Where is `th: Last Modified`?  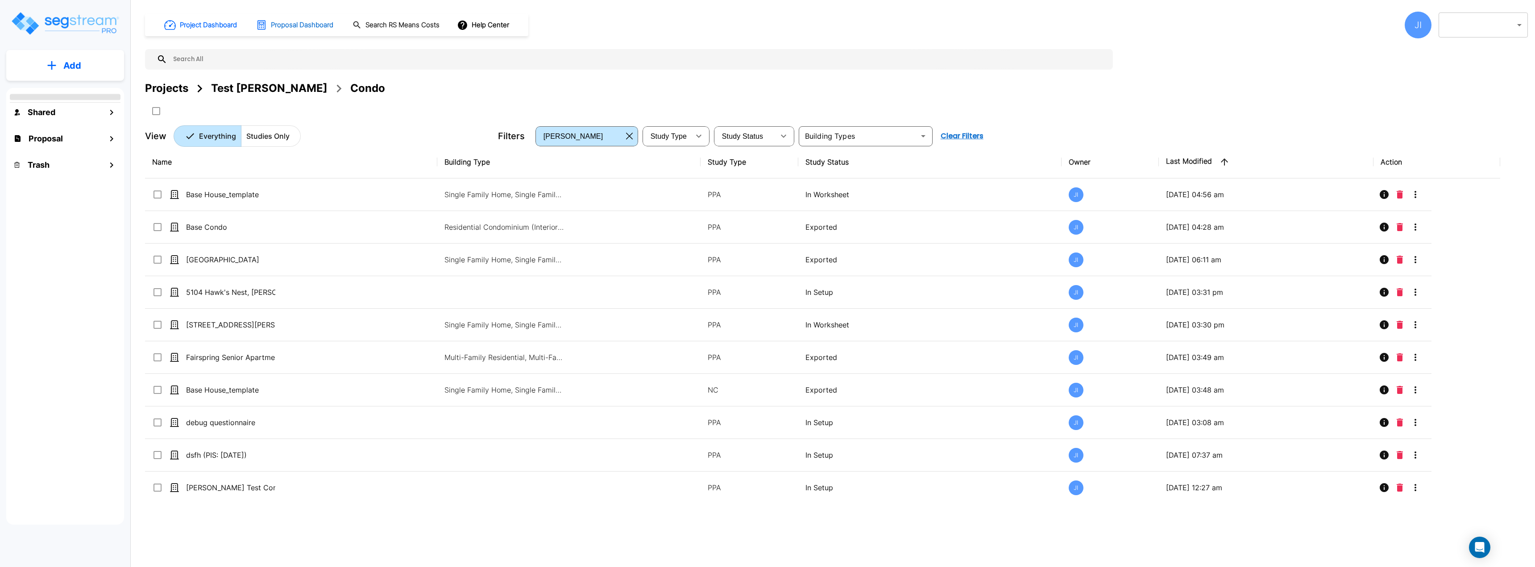
th: Last Modified is located at coordinates (1266, 162).